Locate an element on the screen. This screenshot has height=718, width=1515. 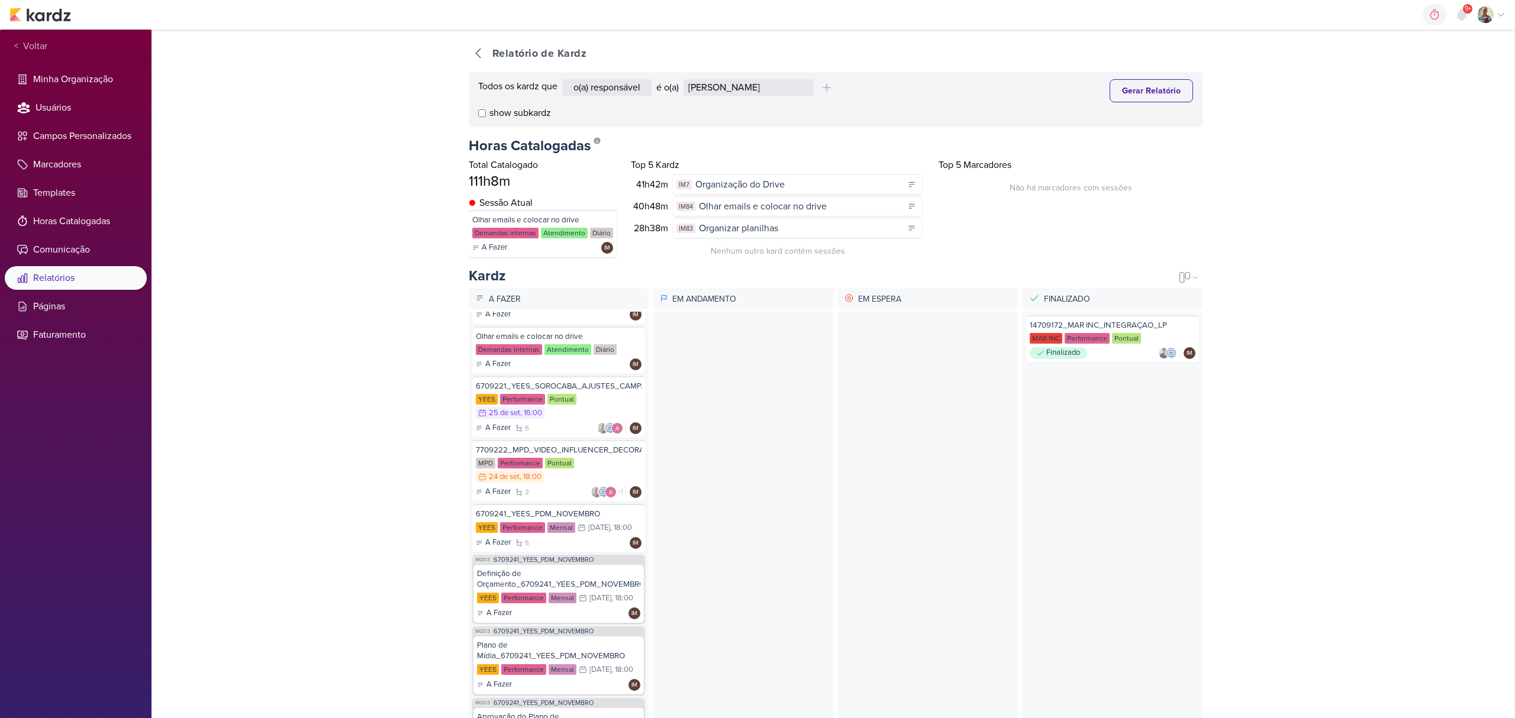
li: Páginas is located at coordinates (76, 307).